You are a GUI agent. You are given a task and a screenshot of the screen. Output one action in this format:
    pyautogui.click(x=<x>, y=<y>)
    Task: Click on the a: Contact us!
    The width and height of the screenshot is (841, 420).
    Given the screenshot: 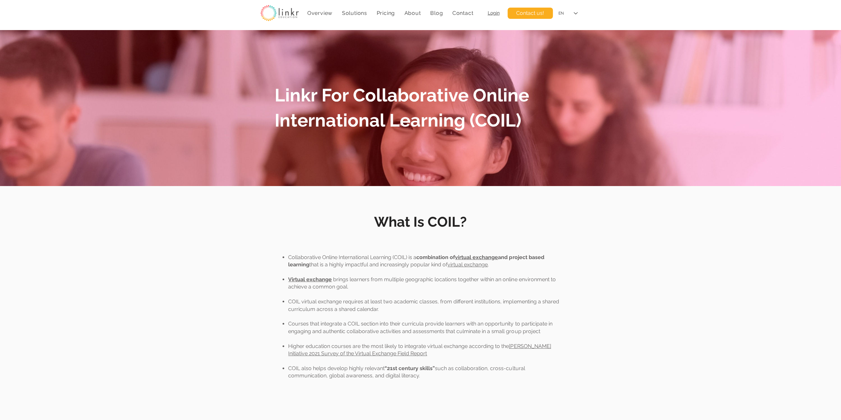 What is the action you would take?
    pyautogui.click(x=530, y=13)
    